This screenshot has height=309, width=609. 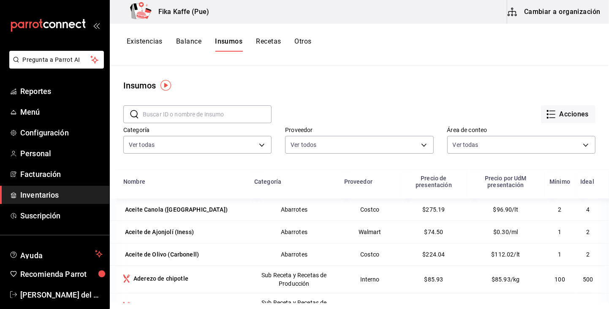 I want to click on span: Pregunta a Parrot AI, so click(x=57, y=60).